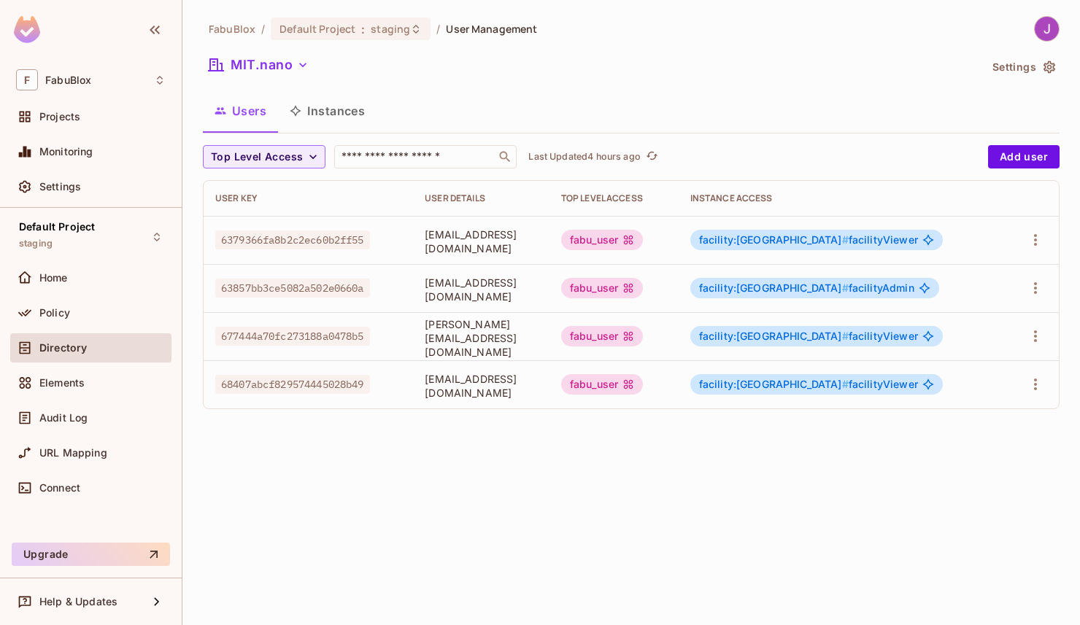 The width and height of the screenshot is (1080, 625). Describe the element at coordinates (240, 111) in the screenshot. I see `button: Users` at that location.